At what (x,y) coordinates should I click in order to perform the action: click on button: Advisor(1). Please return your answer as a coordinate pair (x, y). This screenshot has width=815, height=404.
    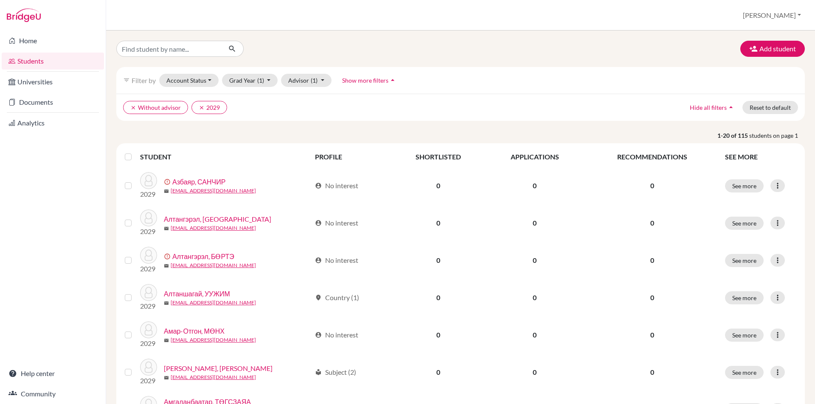
    Looking at the image, I should click on (306, 80).